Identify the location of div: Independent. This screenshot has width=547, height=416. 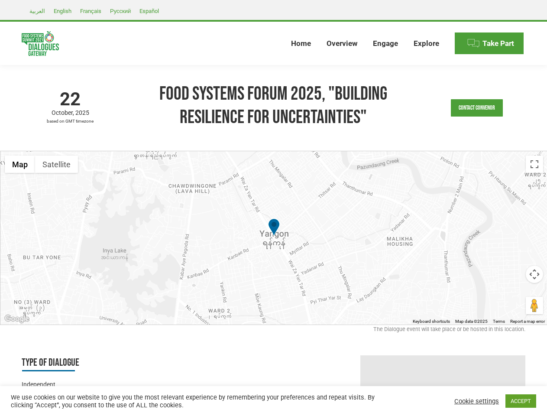
(102, 384).